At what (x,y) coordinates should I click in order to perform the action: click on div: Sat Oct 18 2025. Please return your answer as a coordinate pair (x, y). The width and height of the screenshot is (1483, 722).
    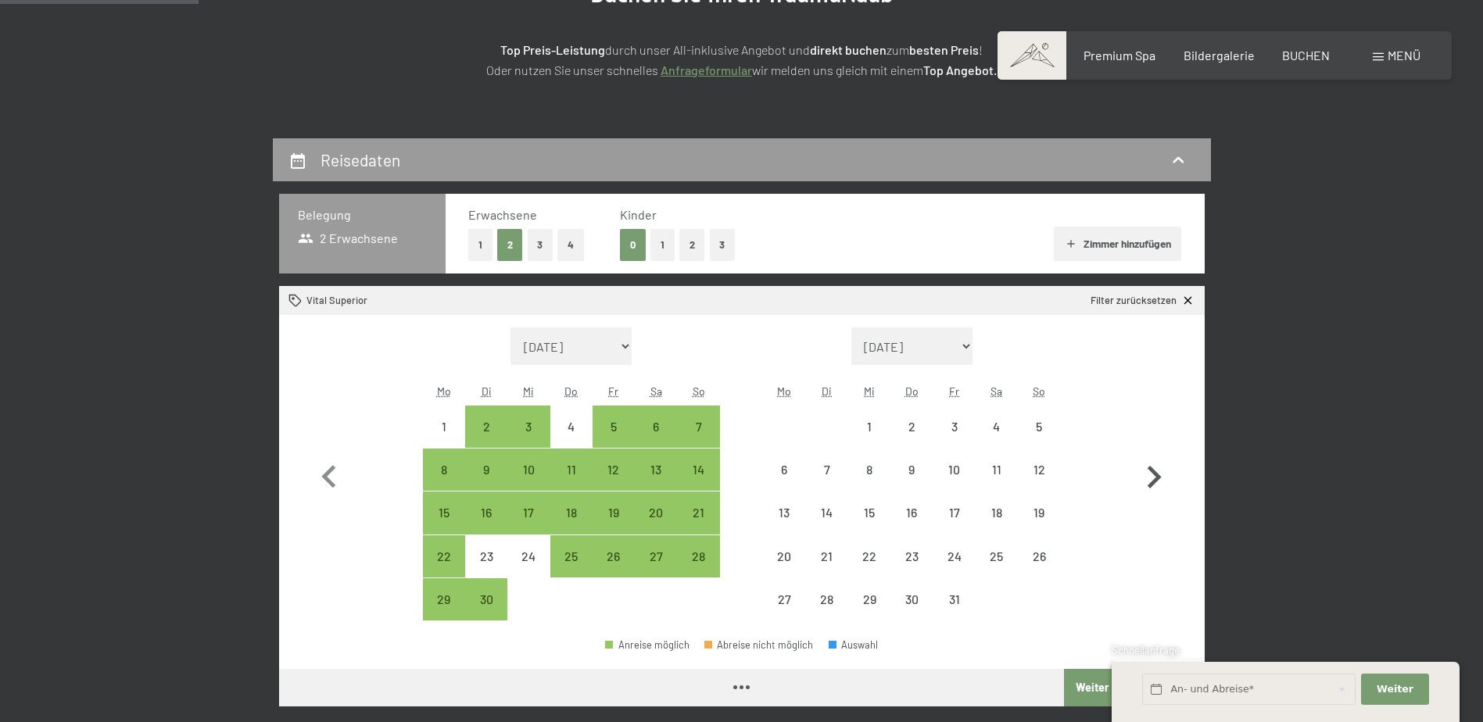
    Looking at the image, I should click on (997, 513).